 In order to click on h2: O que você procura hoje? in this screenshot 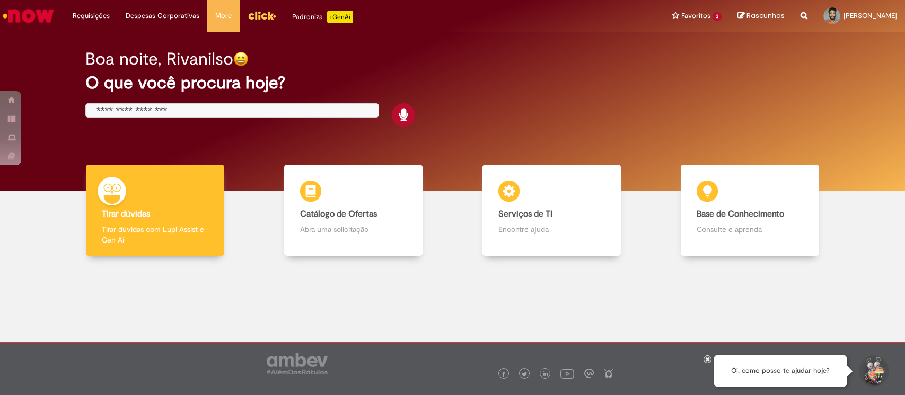, I will do `click(452, 83)`.